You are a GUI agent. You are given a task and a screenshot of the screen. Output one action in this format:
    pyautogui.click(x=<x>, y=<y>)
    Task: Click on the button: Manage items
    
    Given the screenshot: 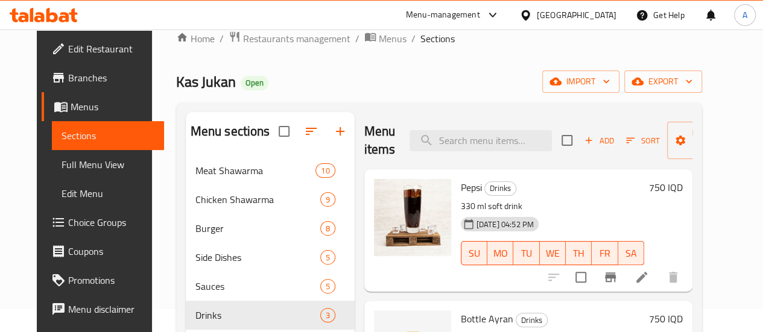 What is the action you would take?
    pyautogui.click(x=707, y=141)
    